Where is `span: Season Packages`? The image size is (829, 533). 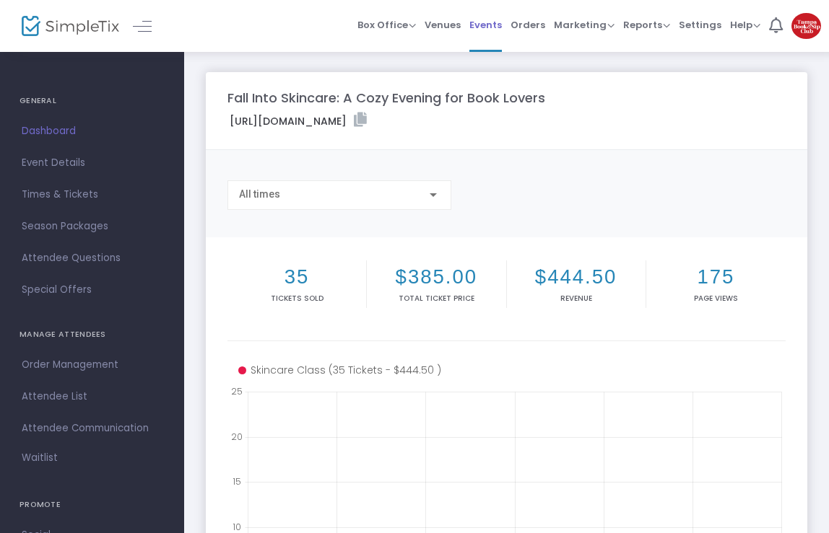 span: Season Packages is located at coordinates (92, 227).